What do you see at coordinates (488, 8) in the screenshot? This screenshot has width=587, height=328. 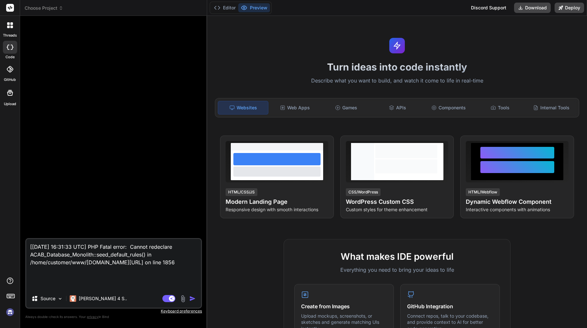 I see `div: Discord Support` at bounding box center [488, 8].